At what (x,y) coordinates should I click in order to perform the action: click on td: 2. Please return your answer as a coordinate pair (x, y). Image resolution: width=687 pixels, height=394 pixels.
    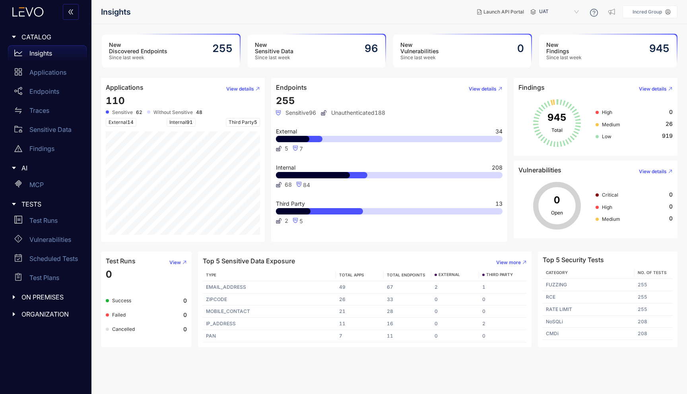
    Looking at the image, I should click on (503, 324).